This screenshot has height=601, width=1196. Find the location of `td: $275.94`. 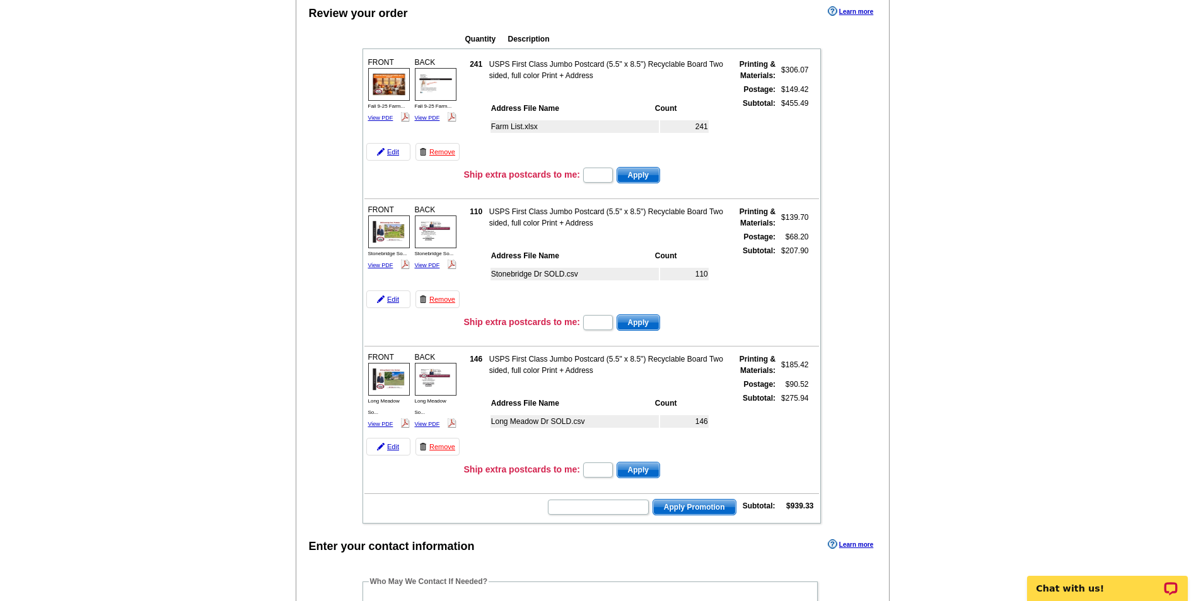

td: $275.94 is located at coordinates (793, 425).